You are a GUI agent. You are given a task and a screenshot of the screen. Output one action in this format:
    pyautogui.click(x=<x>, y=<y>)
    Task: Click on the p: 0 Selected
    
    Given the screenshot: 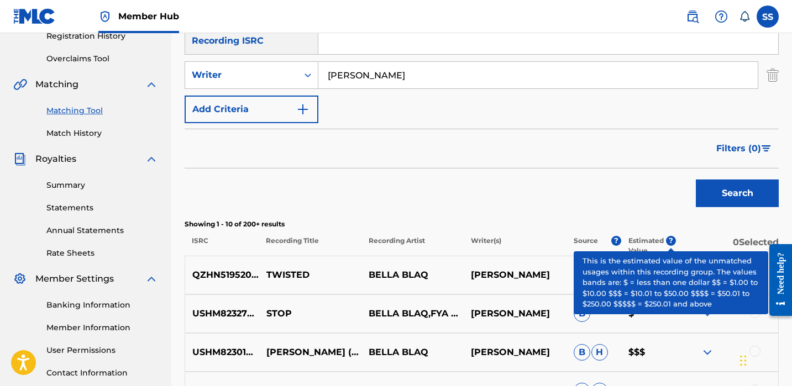 What is the action you would take?
    pyautogui.click(x=727, y=246)
    